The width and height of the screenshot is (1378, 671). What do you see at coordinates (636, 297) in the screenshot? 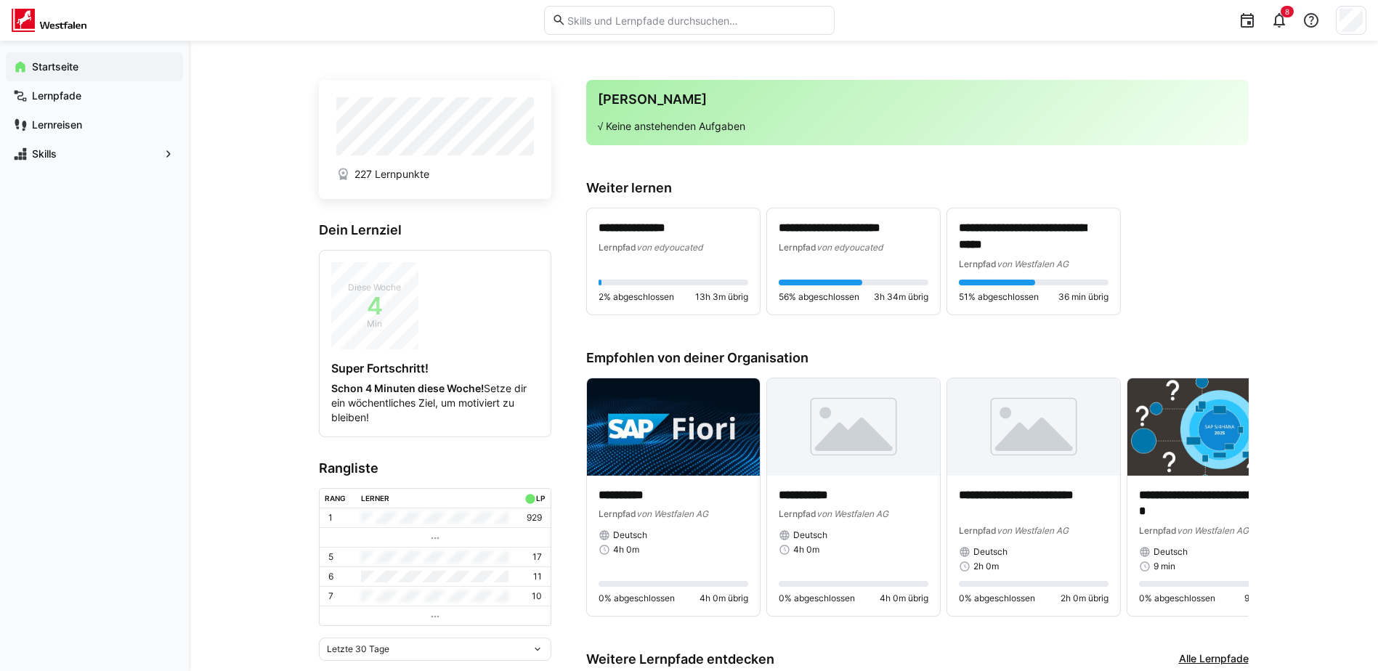
I see `span: 2% abgeschlossen` at bounding box center [636, 297].